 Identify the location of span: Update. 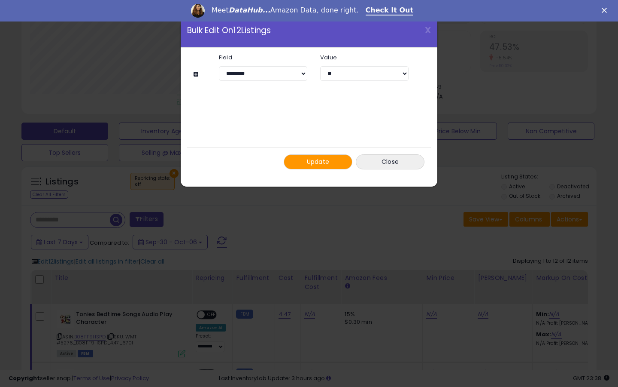
(318, 161).